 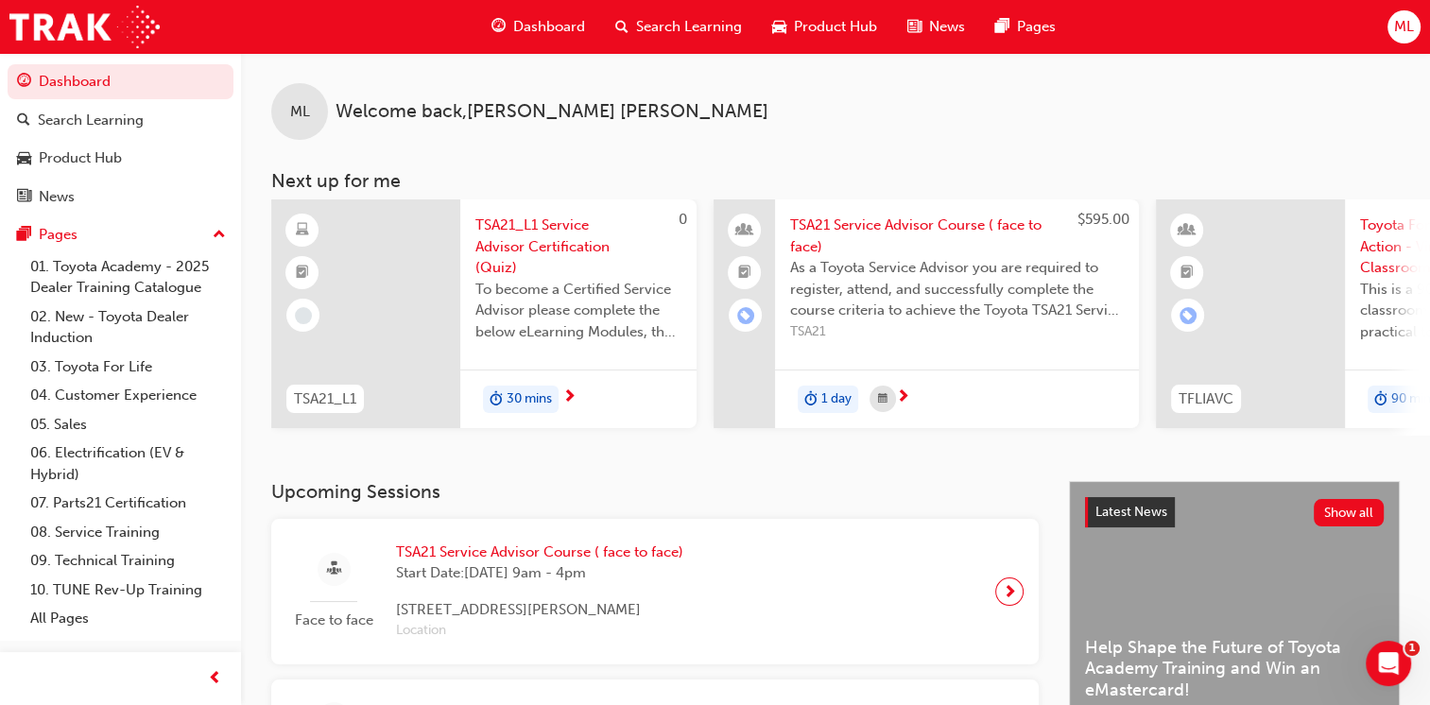 What do you see at coordinates (1026, 26) in the screenshot?
I see `a: pages-iconPages` at bounding box center [1026, 26].